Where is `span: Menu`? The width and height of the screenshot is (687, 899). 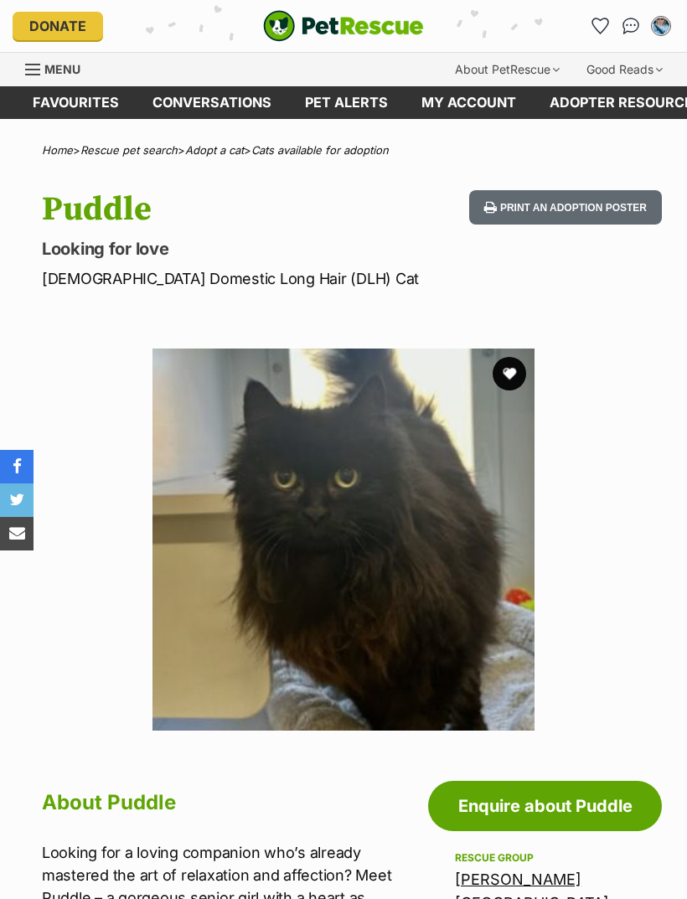
span: Menu is located at coordinates (62, 69).